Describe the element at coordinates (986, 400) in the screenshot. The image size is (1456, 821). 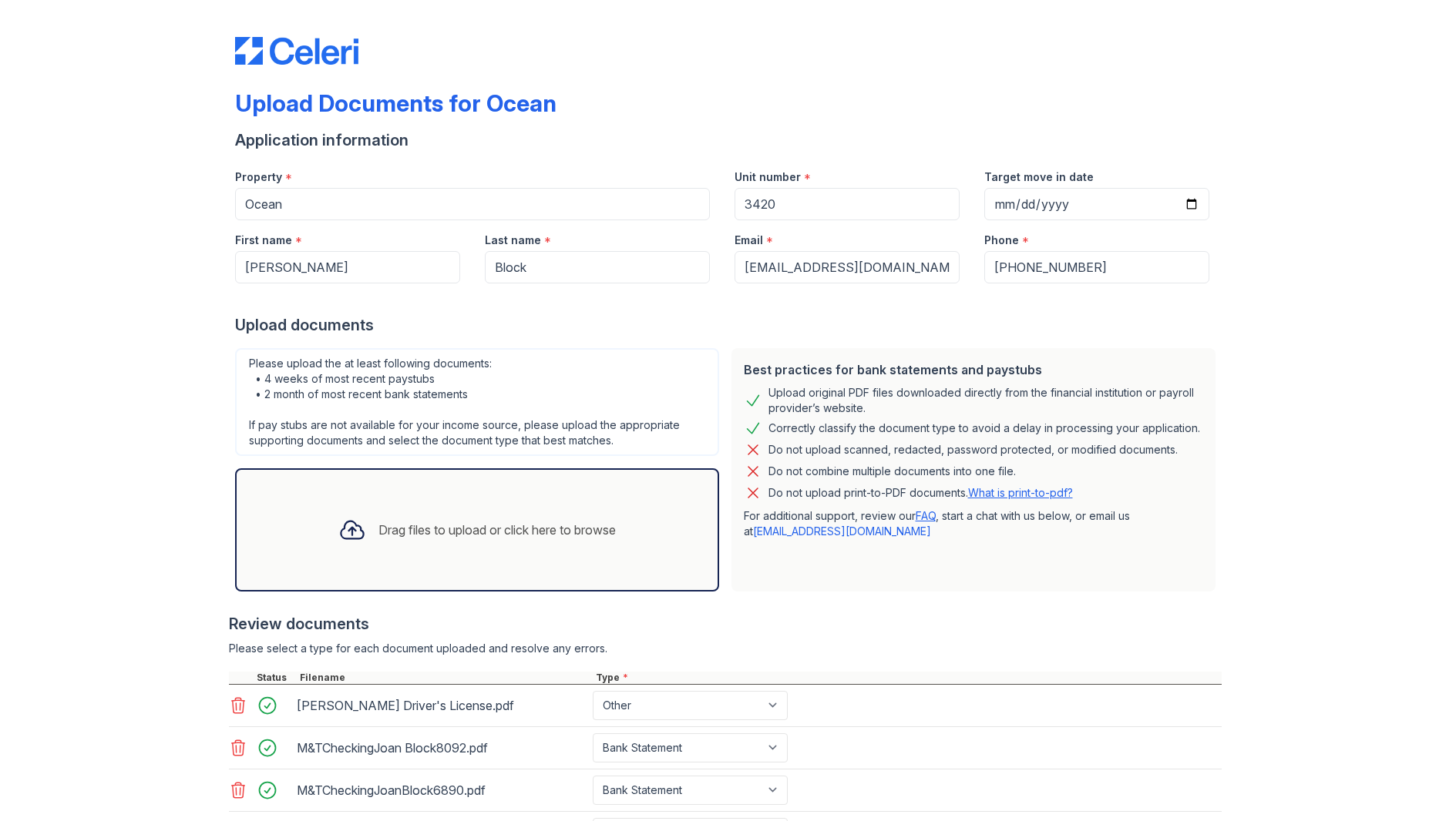
I see `div: Upload original PDF files downloaded directly from the financial institution or payroll provider’...` at that location.